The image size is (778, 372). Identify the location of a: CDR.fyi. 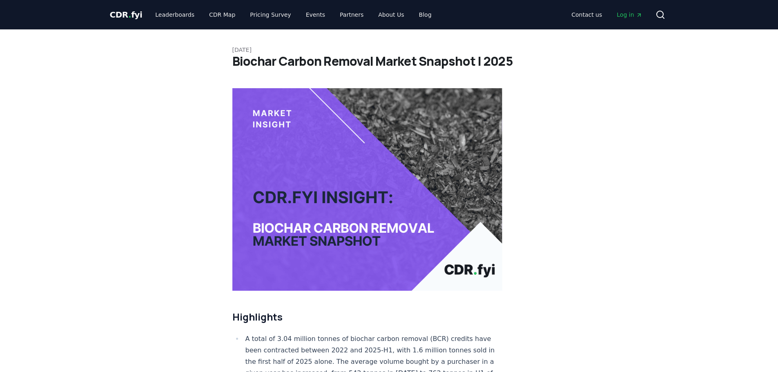
(126, 15).